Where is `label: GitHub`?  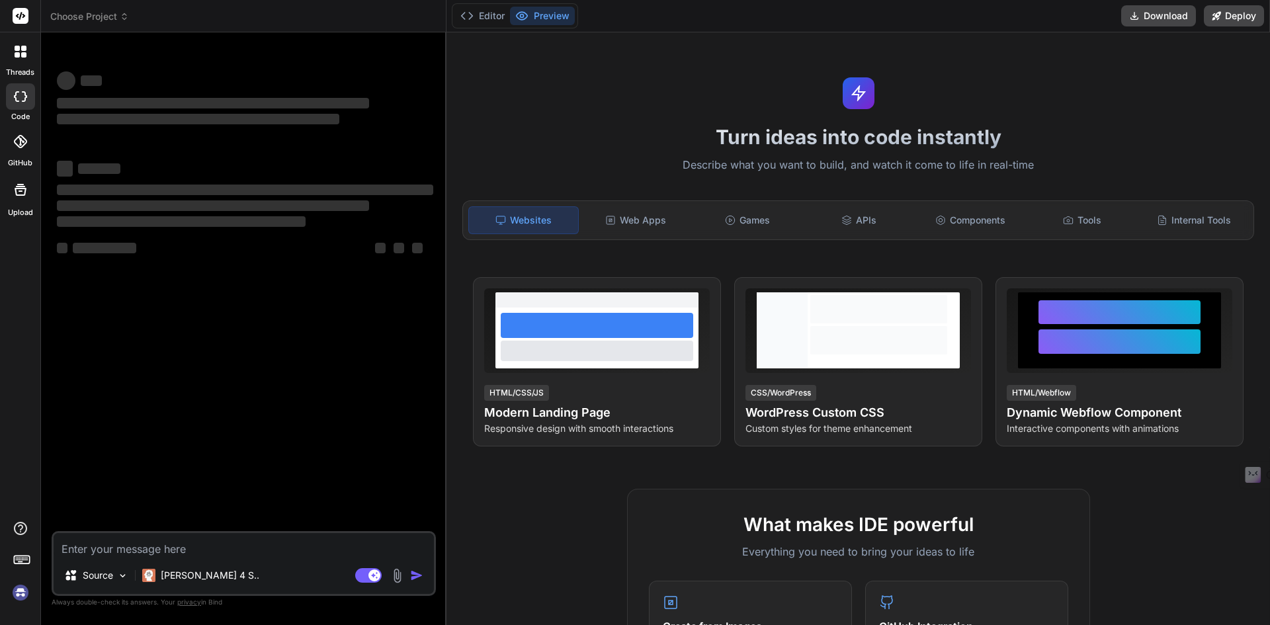 label: GitHub is located at coordinates (20, 163).